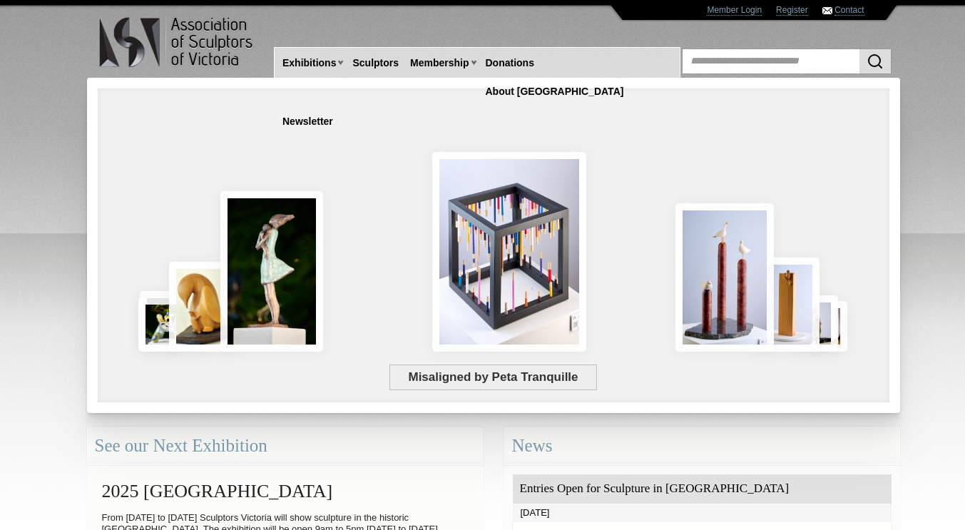  I want to click on img: Contact ASV, so click(827, 11).